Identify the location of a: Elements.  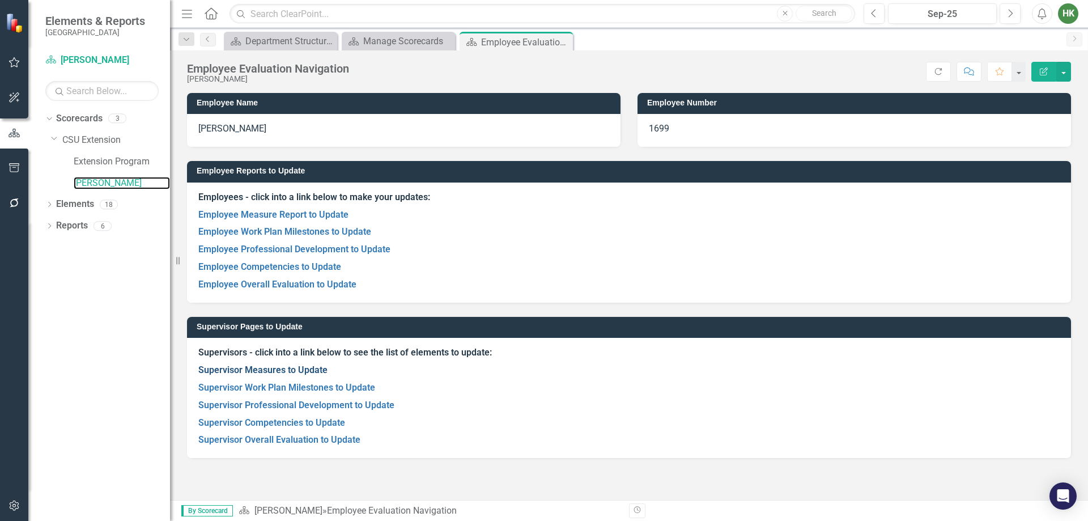
(75, 204).